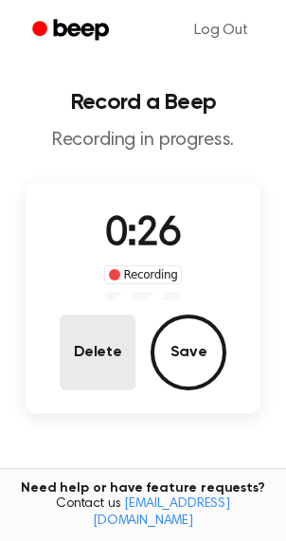 Image resolution: width=286 pixels, height=541 pixels. What do you see at coordinates (189, 352) in the screenshot?
I see `button: Save Audio Record` at bounding box center [189, 352].